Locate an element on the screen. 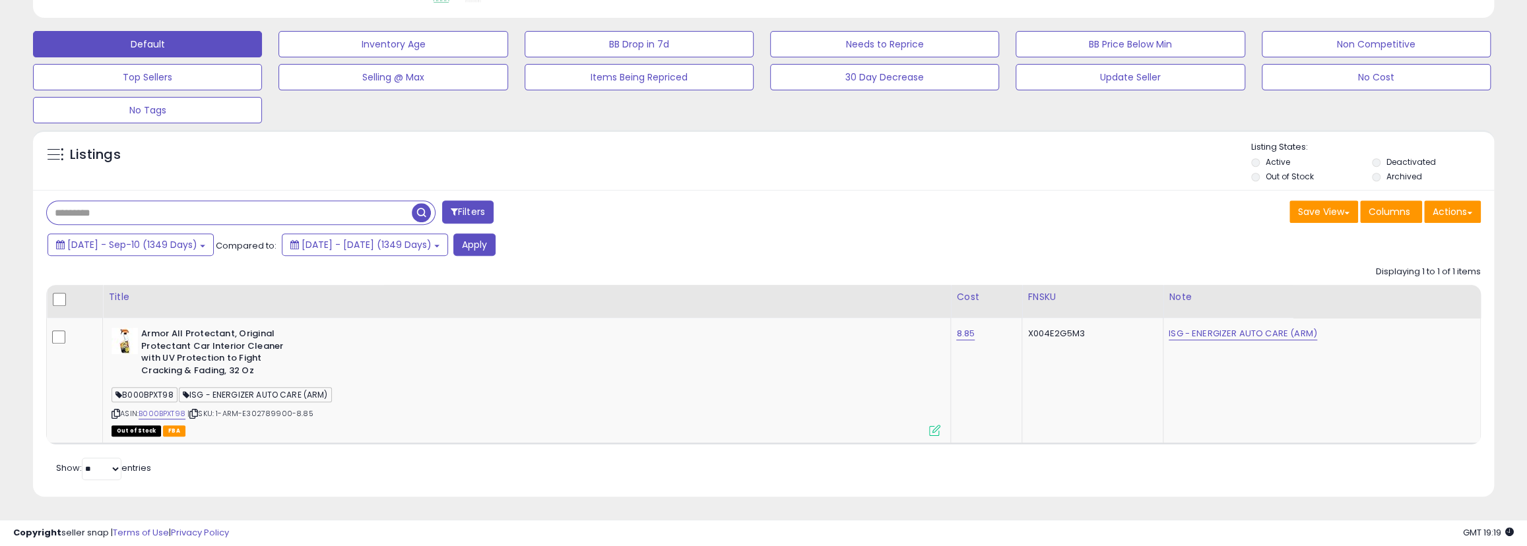 Image resolution: width=1527 pixels, height=546 pixels. span: B000BPXT98 is located at coordinates (144, 395).